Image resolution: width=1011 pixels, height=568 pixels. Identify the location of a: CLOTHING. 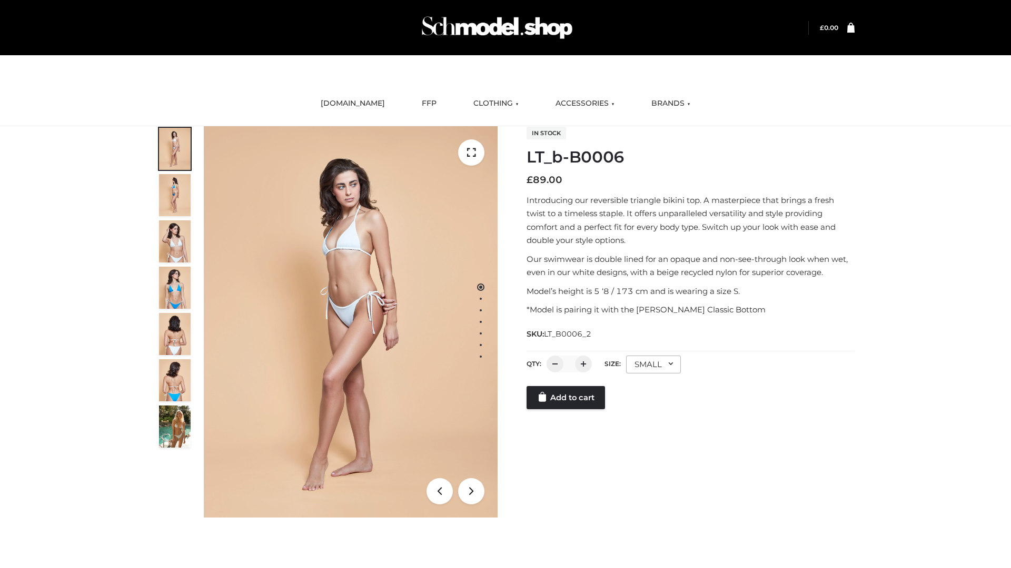
(496, 104).